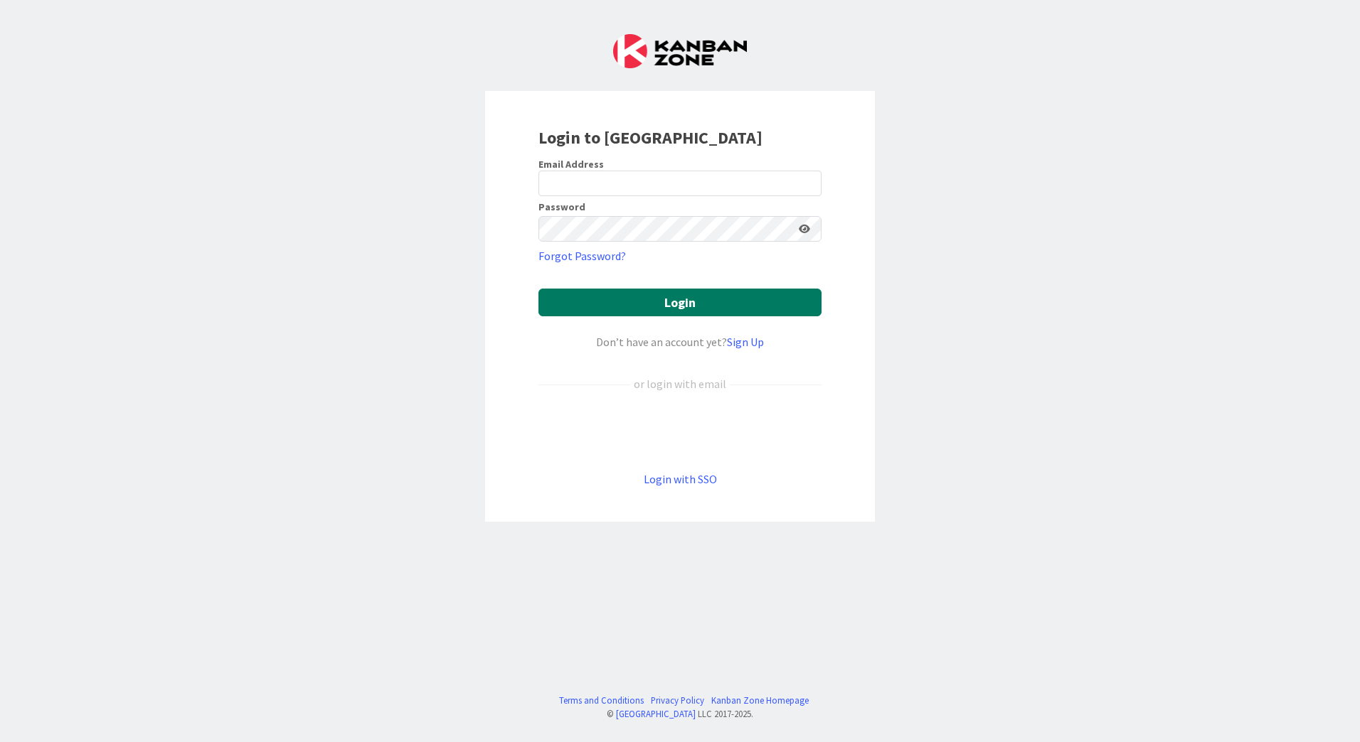 This screenshot has width=1360, height=742. What do you see at coordinates (680, 714) in the screenshot?
I see `div: © LLC 2017- 2025 .` at bounding box center [680, 714].